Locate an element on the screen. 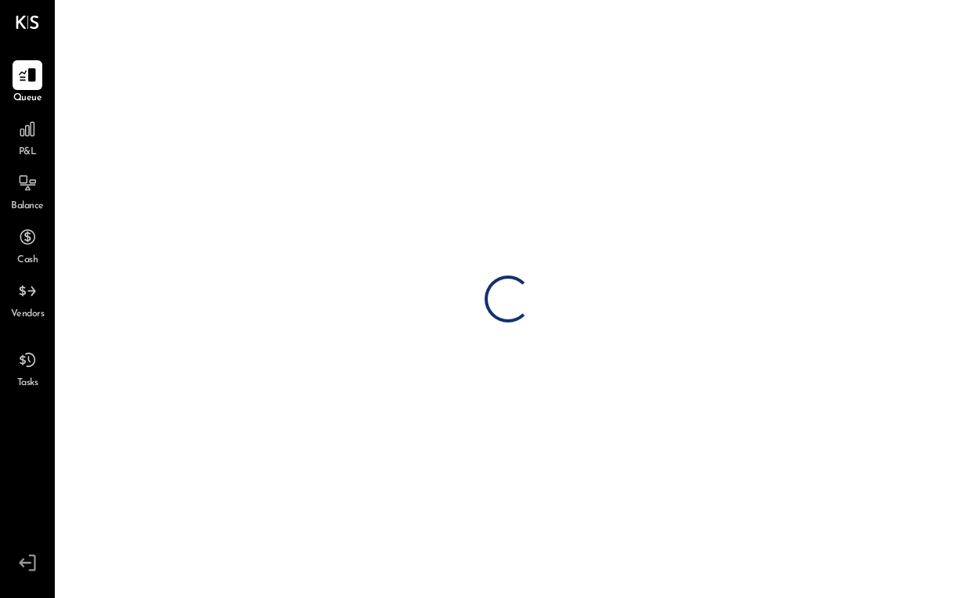 Image resolution: width=959 pixels, height=598 pixels. a: Vendors is located at coordinates (27, 299).